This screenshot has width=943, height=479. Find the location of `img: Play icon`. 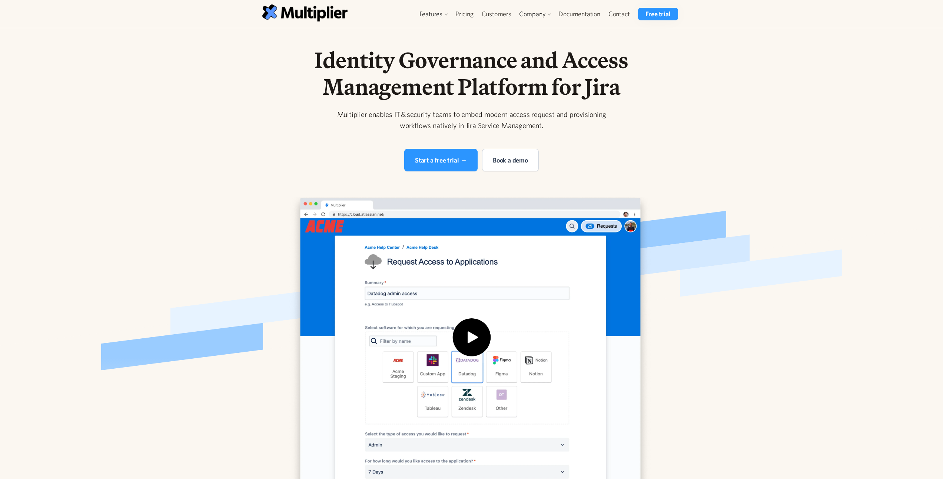

img: Play icon is located at coordinates (471, 342).